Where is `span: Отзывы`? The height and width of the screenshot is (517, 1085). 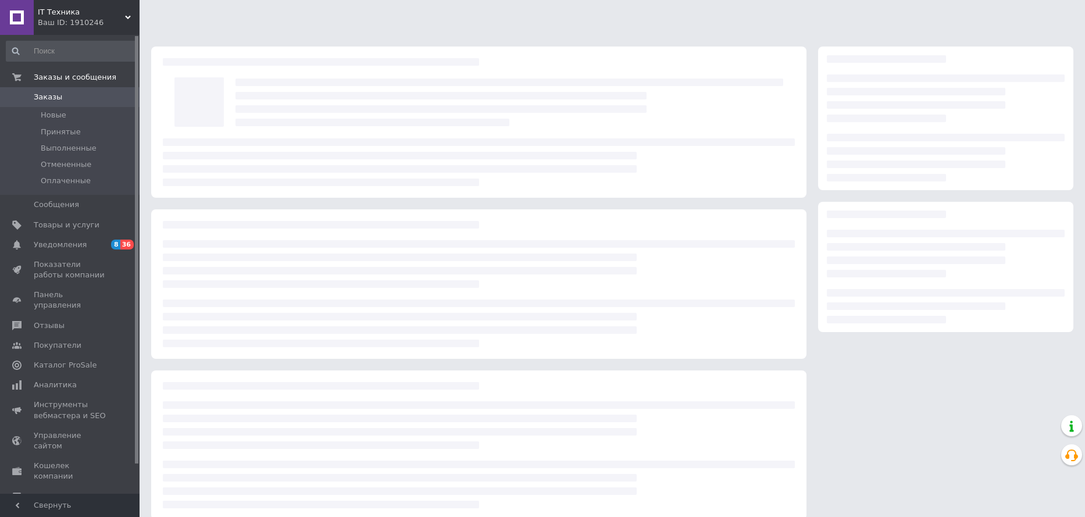
span: Отзывы is located at coordinates (49, 326).